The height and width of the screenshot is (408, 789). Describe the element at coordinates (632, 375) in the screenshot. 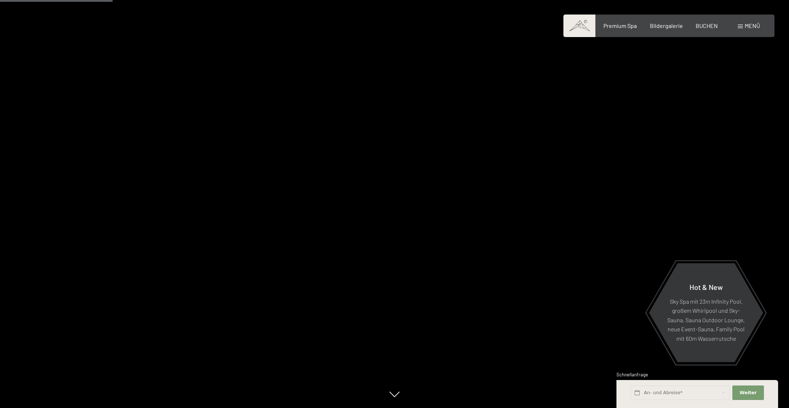

I see `span: Schnellanfrage` at that location.